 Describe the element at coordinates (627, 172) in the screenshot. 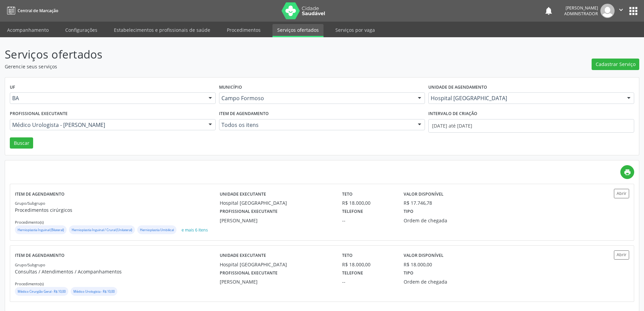

I see `i: print` at that location.